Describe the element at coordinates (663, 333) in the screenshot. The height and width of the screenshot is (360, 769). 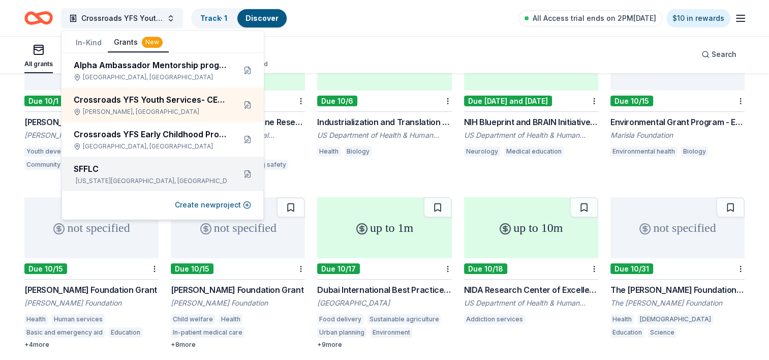
I see `div: Science` at that location.